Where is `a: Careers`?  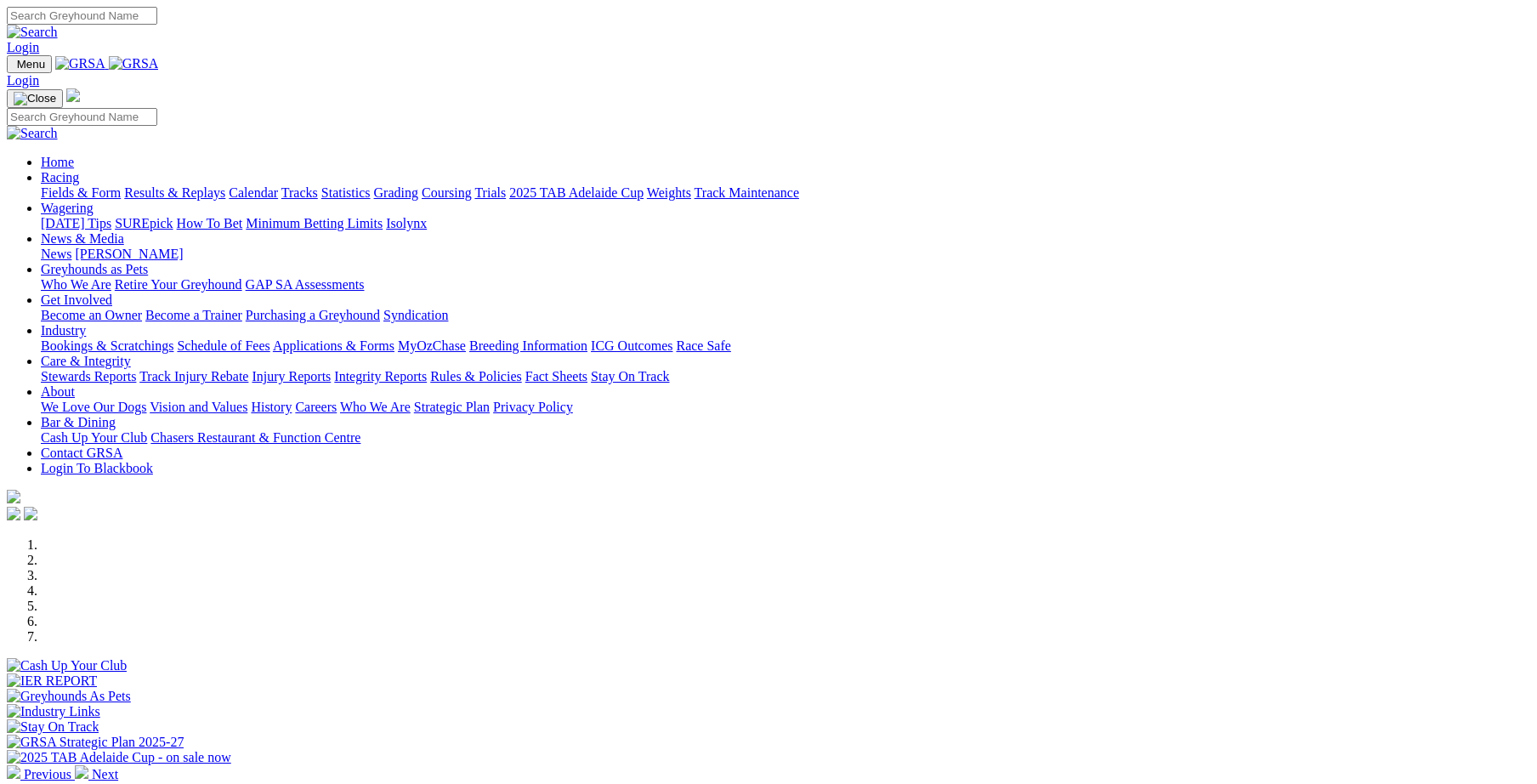 a: Careers is located at coordinates (316, 406).